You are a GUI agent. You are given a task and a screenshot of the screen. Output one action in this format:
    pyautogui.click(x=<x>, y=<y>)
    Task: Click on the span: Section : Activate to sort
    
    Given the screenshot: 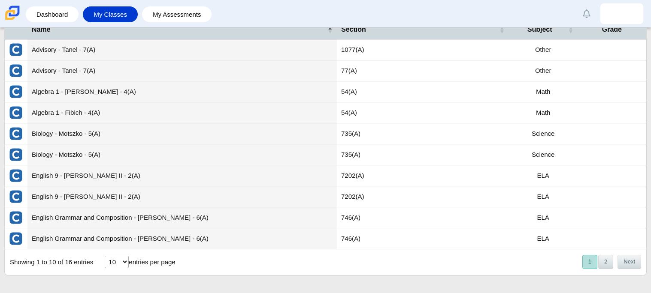 What is the action you would take?
    pyautogui.click(x=502, y=30)
    